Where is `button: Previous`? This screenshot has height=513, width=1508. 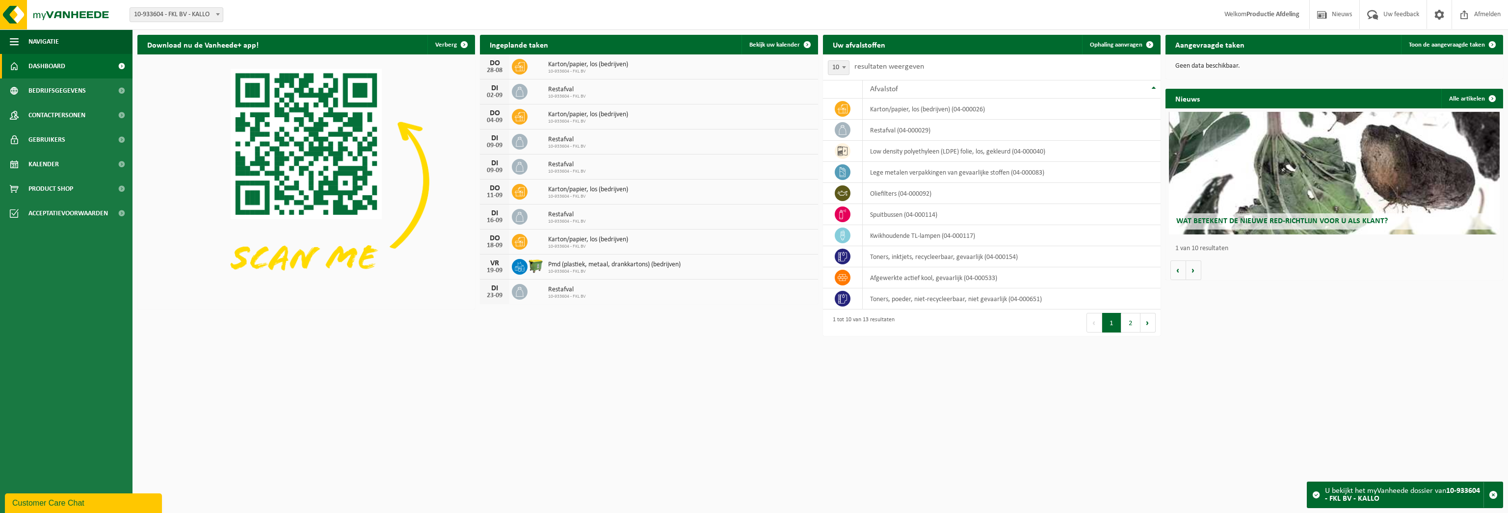
button: Previous is located at coordinates (1095, 323).